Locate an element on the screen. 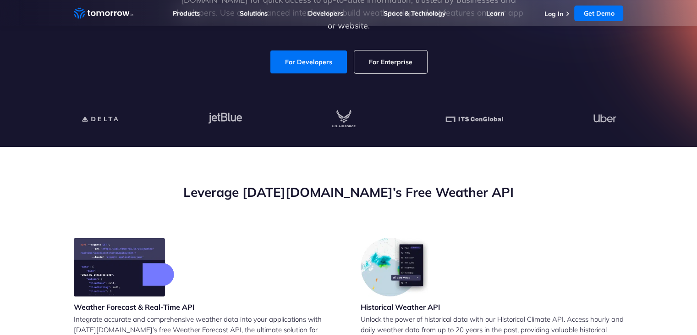  h3: Historical Weather API is located at coordinates (401, 307).